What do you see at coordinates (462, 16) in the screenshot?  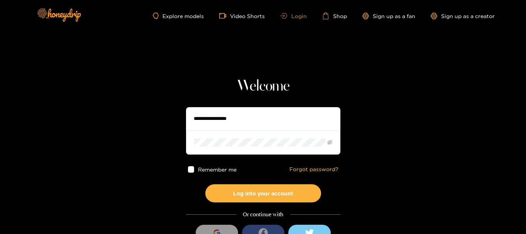 I see `a: Sign up as a creator` at bounding box center [462, 16].